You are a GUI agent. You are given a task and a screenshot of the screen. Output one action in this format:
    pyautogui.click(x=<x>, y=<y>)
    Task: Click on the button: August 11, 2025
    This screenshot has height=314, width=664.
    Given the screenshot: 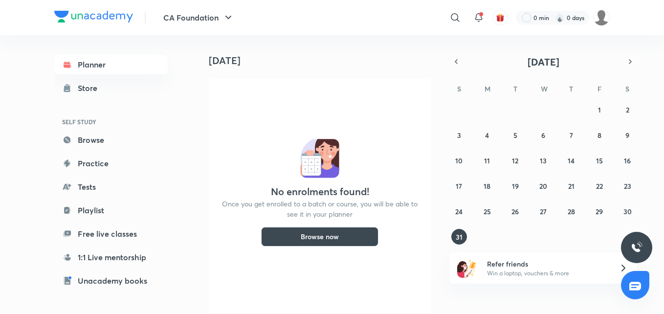 What is the action you would take?
    pyautogui.click(x=487, y=160)
    